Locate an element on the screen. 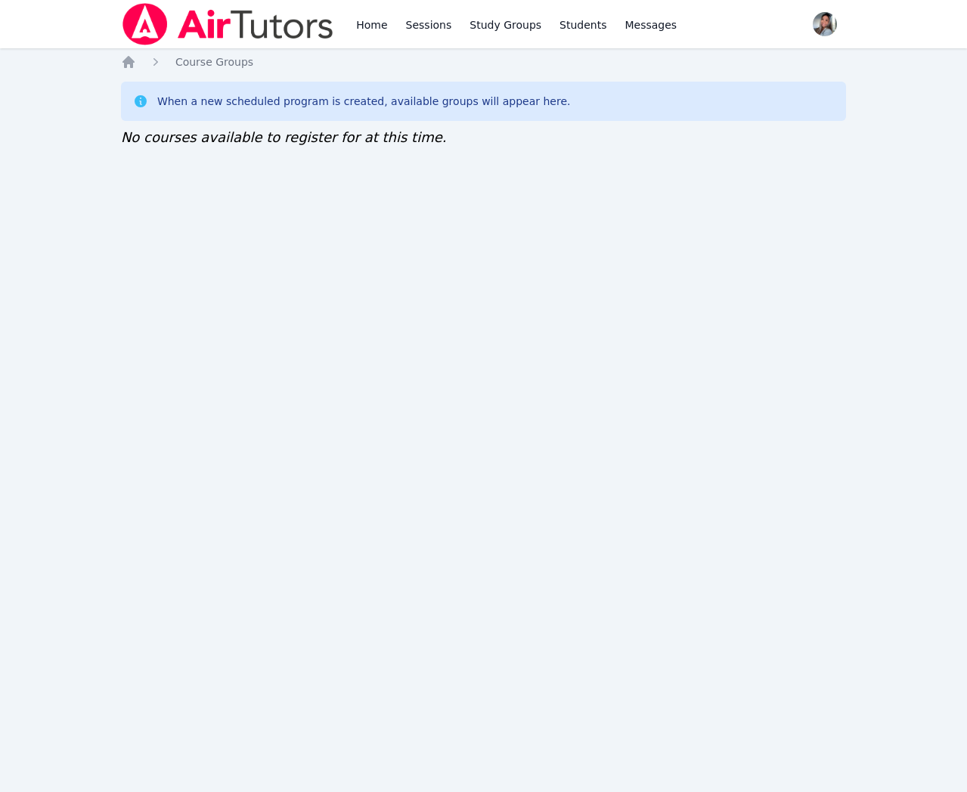  img: Air Tutors is located at coordinates (228, 24).